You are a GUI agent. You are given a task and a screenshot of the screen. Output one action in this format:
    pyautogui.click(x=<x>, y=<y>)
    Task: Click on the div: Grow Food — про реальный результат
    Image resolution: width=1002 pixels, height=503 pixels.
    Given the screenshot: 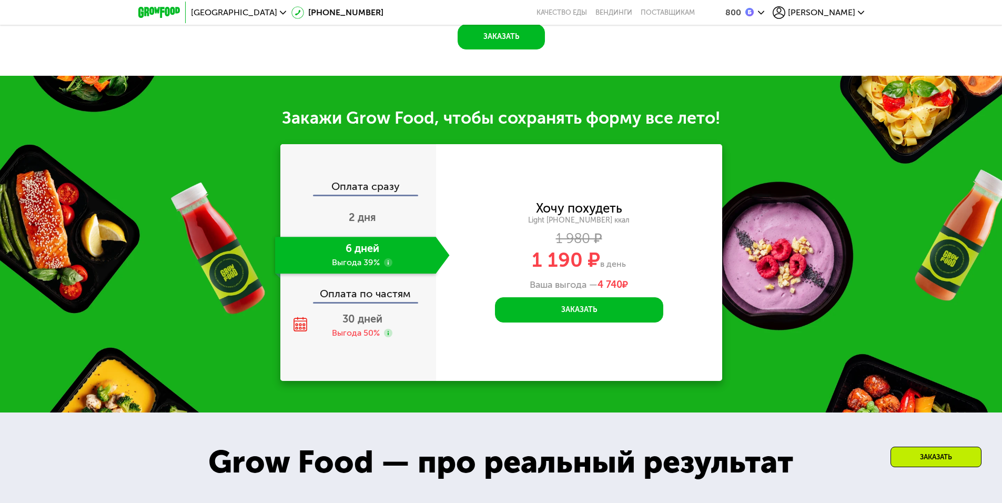 What is the action you would take?
    pyautogui.click(x=501, y=462)
    